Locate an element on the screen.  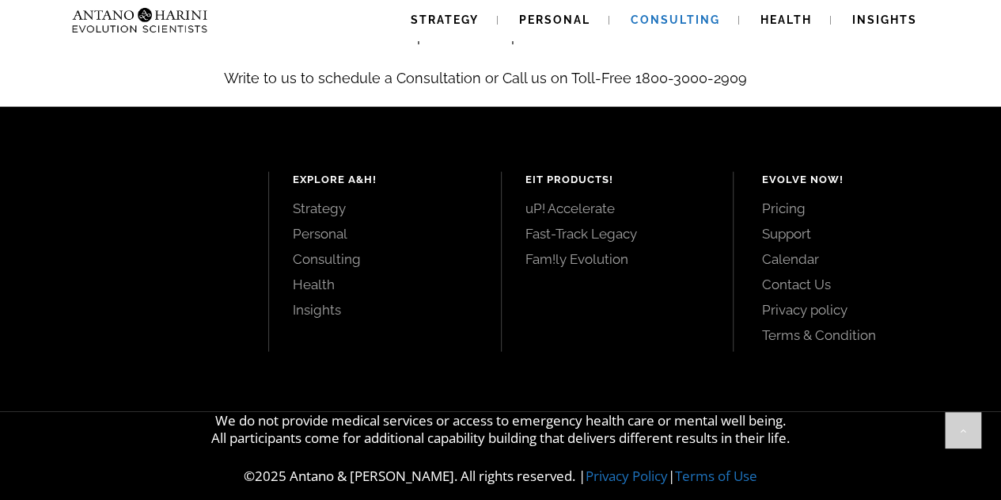
a: Pricing is located at coordinates (864, 208).